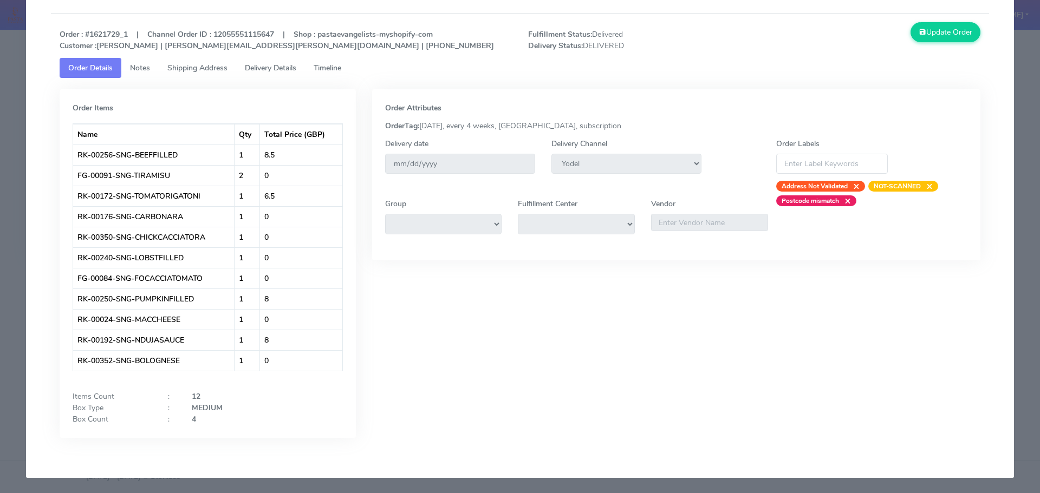 The height and width of the screenshot is (493, 1040). Describe the element at coordinates (301, 155) in the screenshot. I see `td: 8.5` at that location.